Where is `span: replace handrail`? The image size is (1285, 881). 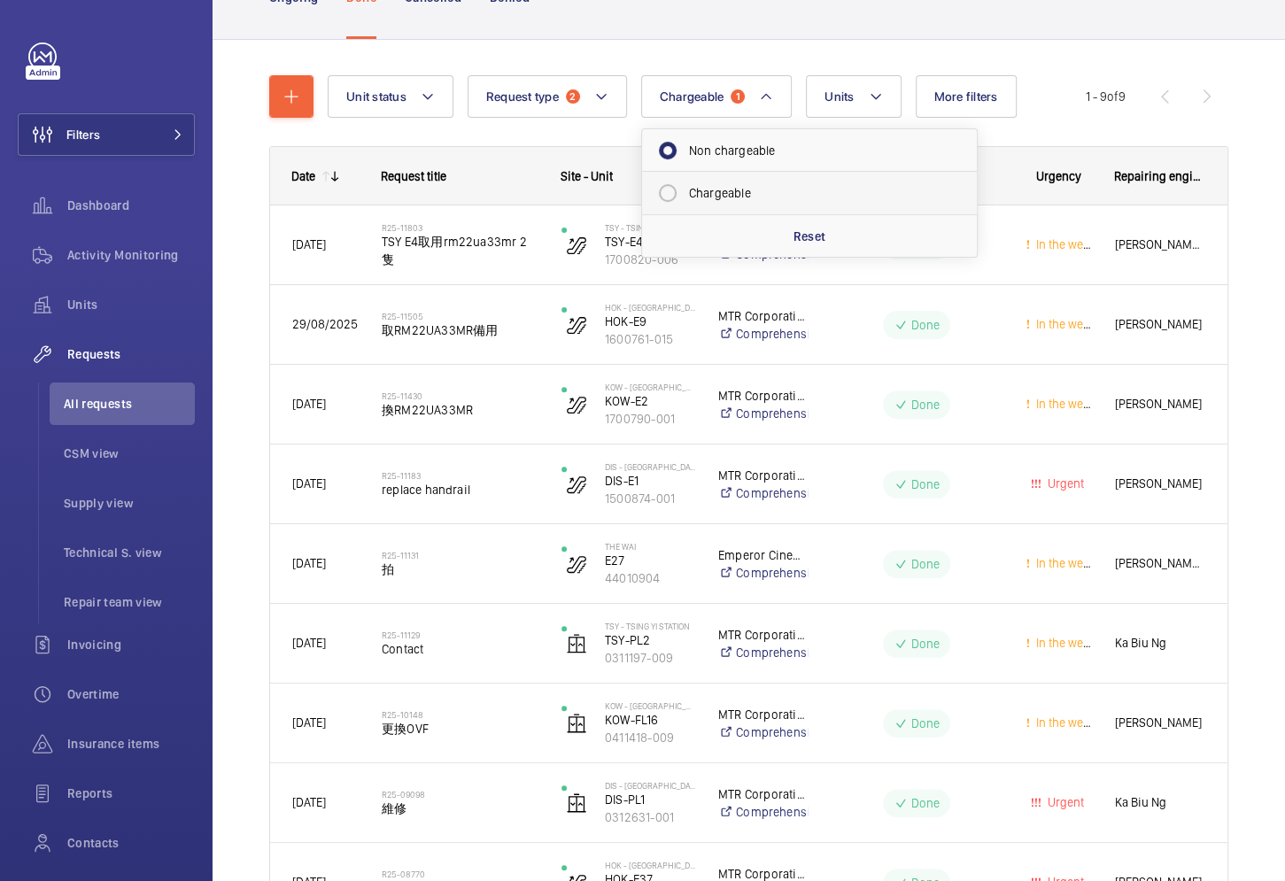 span: replace handrail is located at coordinates (460, 490).